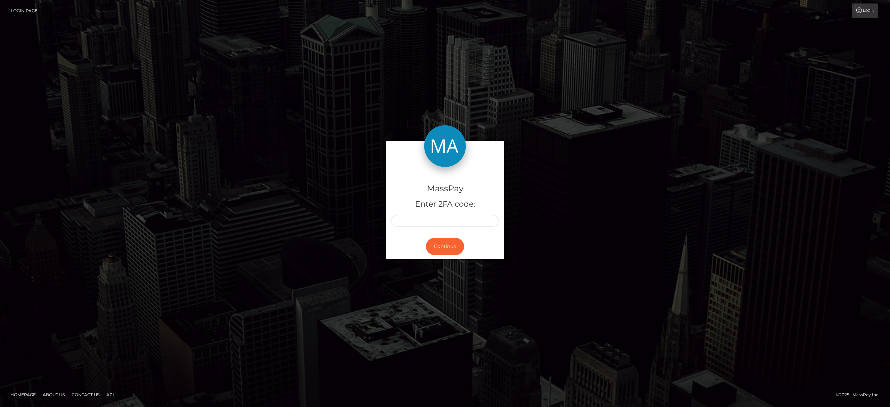 This screenshot has width=890, height=407. Describe the element at coordinates (860, 395) in the screenshot. I see `div: © 2025 , MassPay Inc.` at that location.